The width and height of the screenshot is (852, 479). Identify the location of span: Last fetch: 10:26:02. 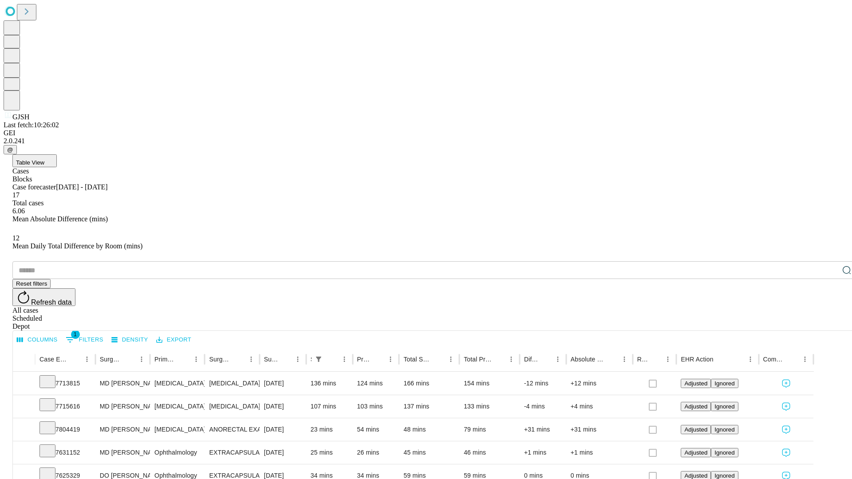
(31, 125).